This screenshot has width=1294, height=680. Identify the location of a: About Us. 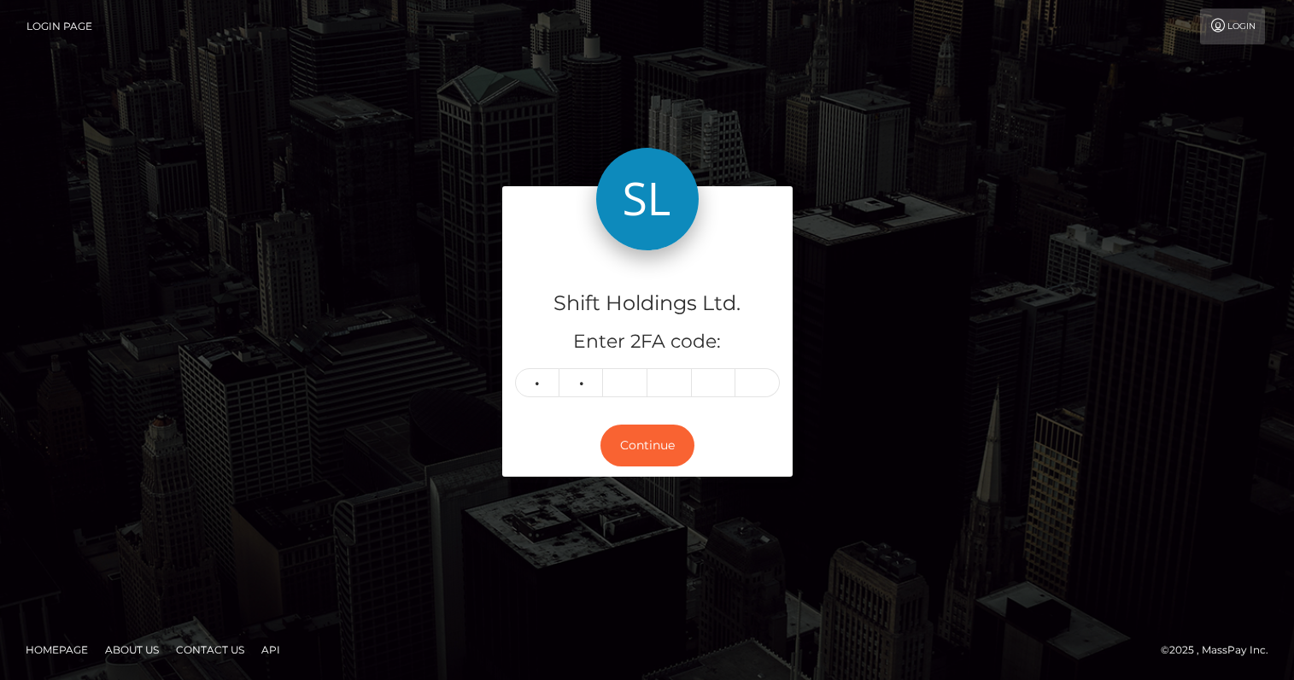
(132, 649).